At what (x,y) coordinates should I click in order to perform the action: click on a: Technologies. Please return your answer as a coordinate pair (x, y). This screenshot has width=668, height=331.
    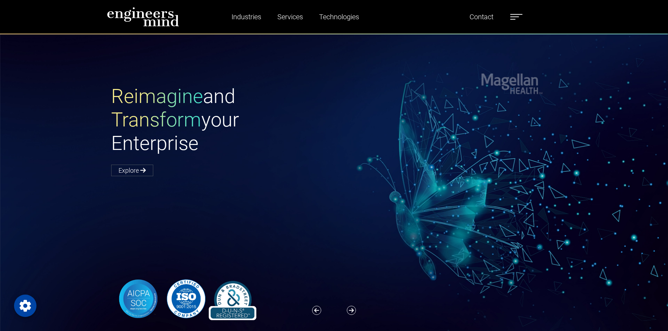
    Looking at the image, I should click on (339, 17).